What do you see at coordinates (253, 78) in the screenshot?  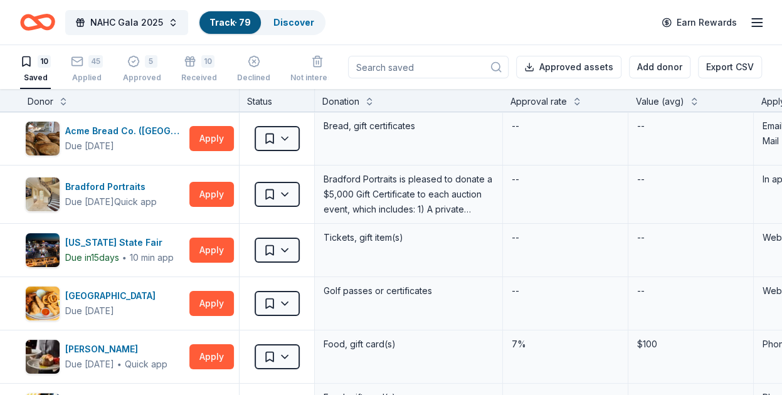 I see `div: Declined` at bounding box center [253, 78].